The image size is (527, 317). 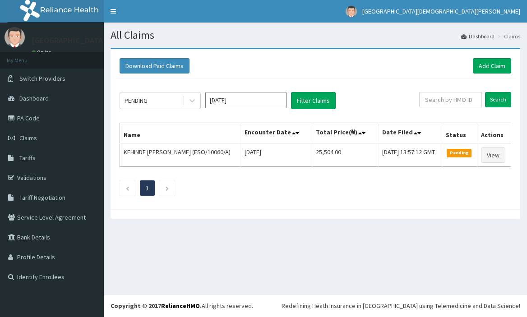 What do you see at coordinates (491, 66) in the screenshot?
I see `a: Add Claim` at bounding box center [491, 66].